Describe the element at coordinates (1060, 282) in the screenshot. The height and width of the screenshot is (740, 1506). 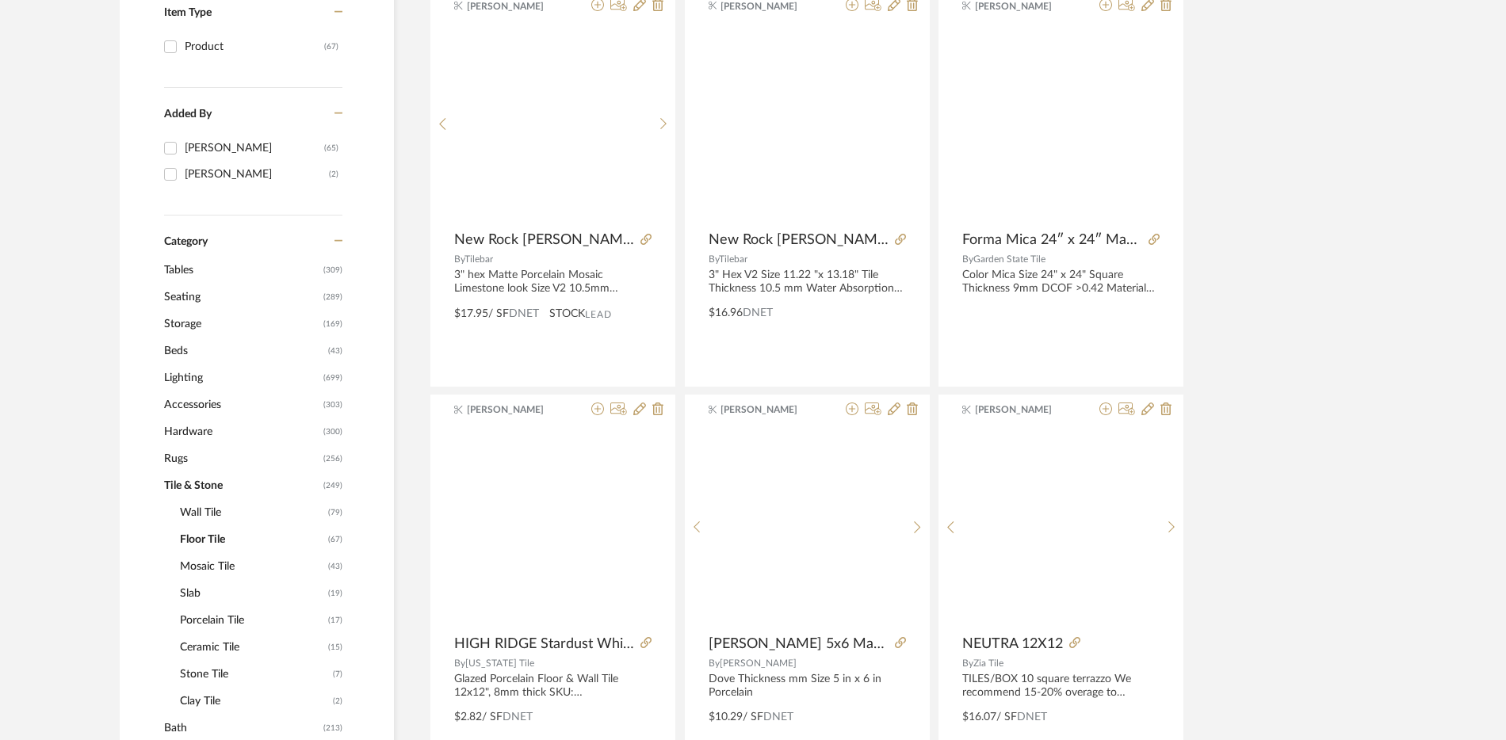
I see `div: Color Mica Size 24" x 24" Square Thickness 9mm DCOF >0.42 Material Porcelain Shade Variation V3 F...` at that location.